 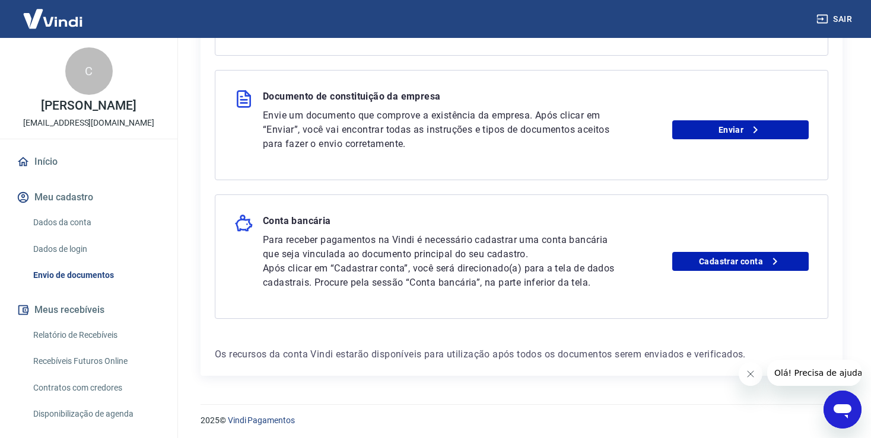 What do you see at coordinates (297, 224) in the screenshot?
I see `p: Conta bancária` at bounding box center [297, 224].